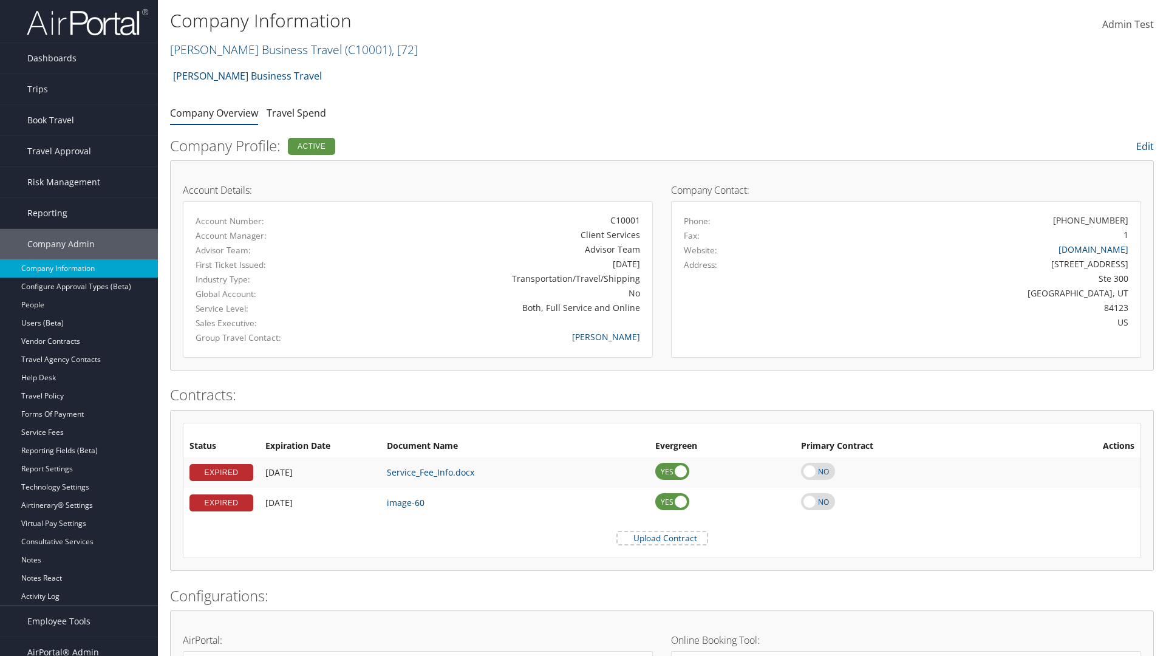 This screenshot has height=656, width=1166. What do you see at coordinates (662, 395) in the screenshot?
I see `h2: Contracts:` at bounding box center [662, 395].